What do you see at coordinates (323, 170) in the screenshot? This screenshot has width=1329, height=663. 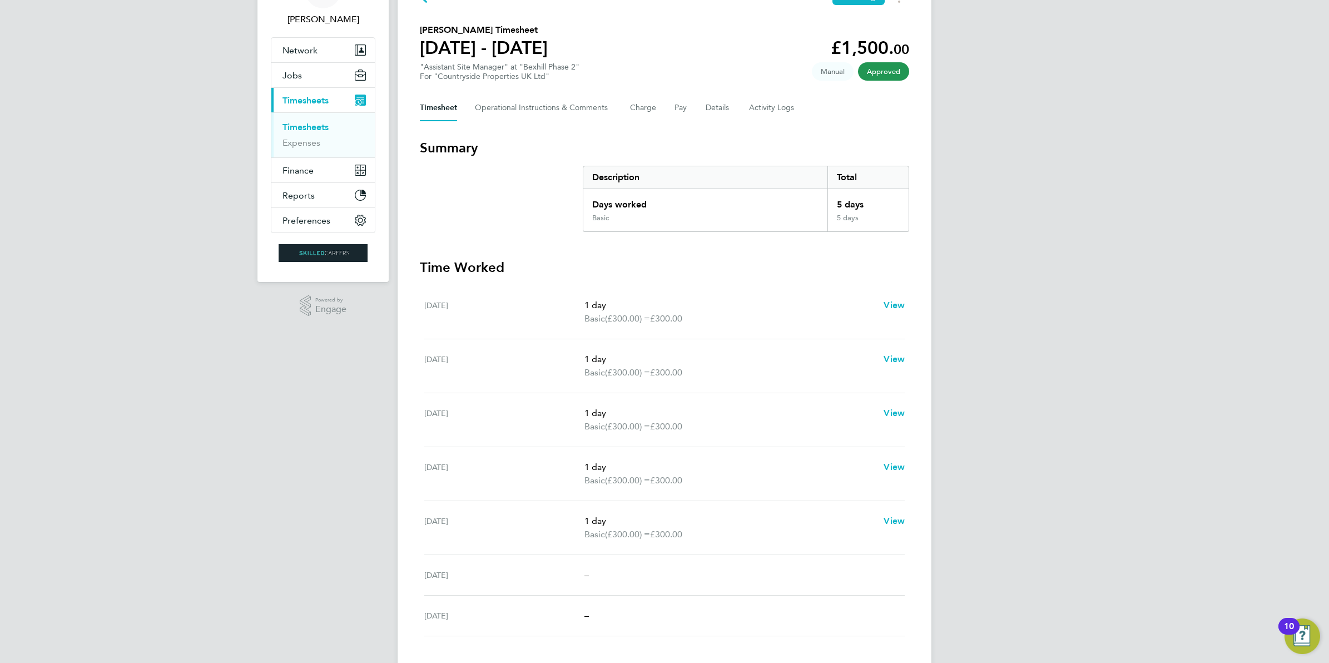 I see `button: Finance` at bounding box center [323, 170].